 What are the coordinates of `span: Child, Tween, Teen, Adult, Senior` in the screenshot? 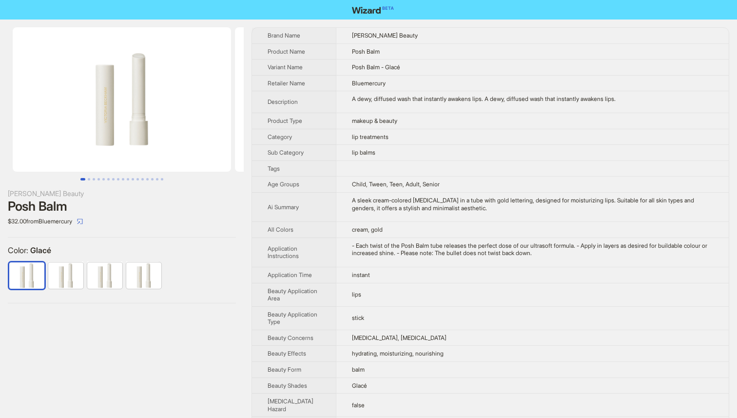 It's located at (396, 184).